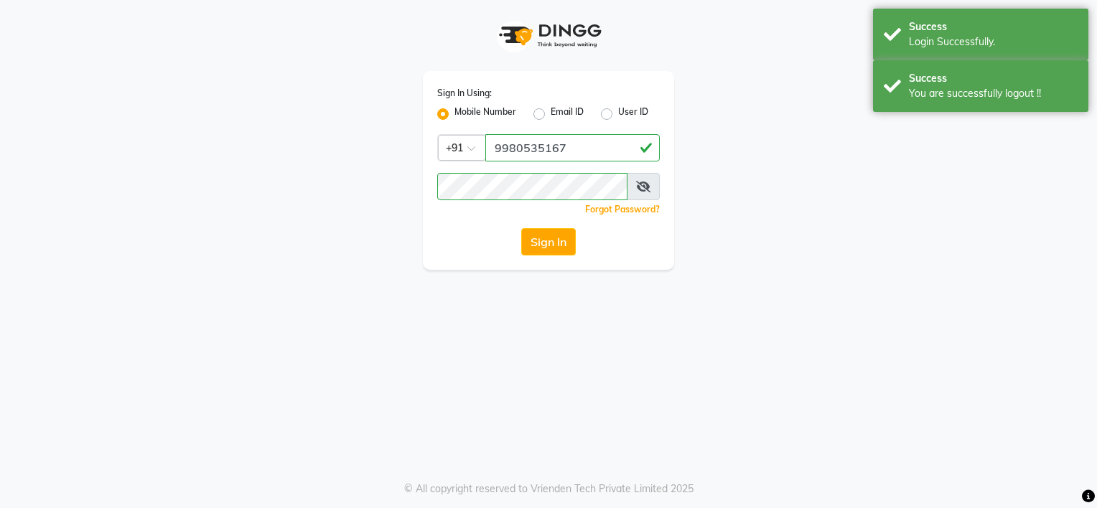 The image size is (1097, 508). I want to click on label: User ID, so click(633, 114).